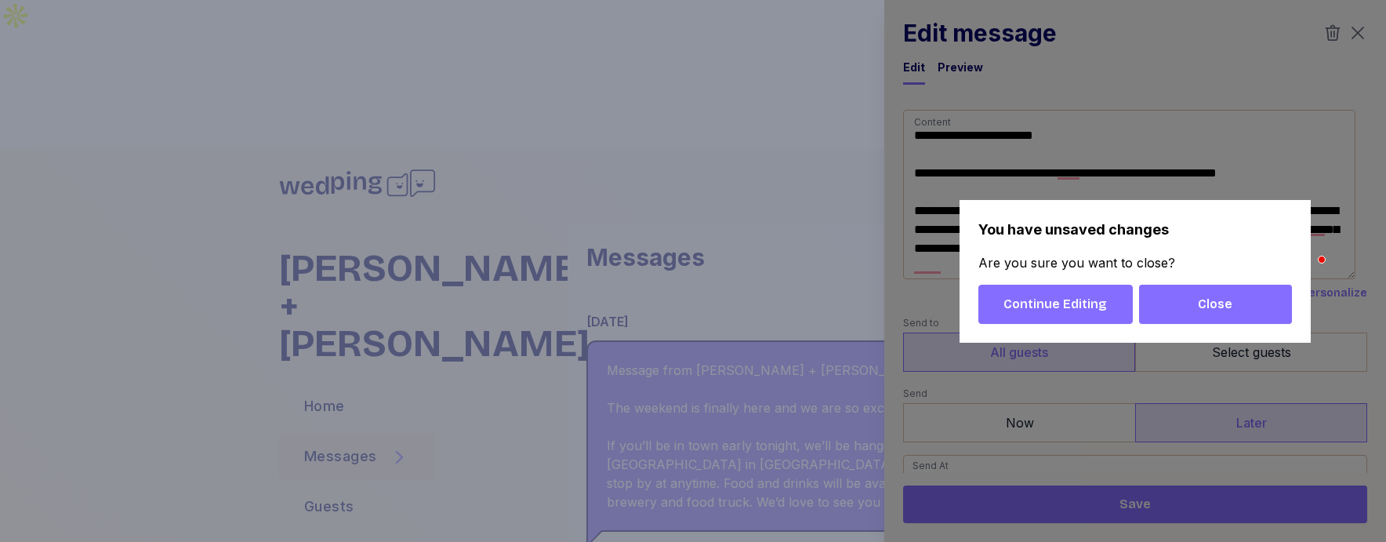 This screenshot has width=1386, height=542. What do you see at coordinates (1135, 263) in the screenshot?
I see `p: Are you sure you want to close?` at bounding box center [1135, 263].